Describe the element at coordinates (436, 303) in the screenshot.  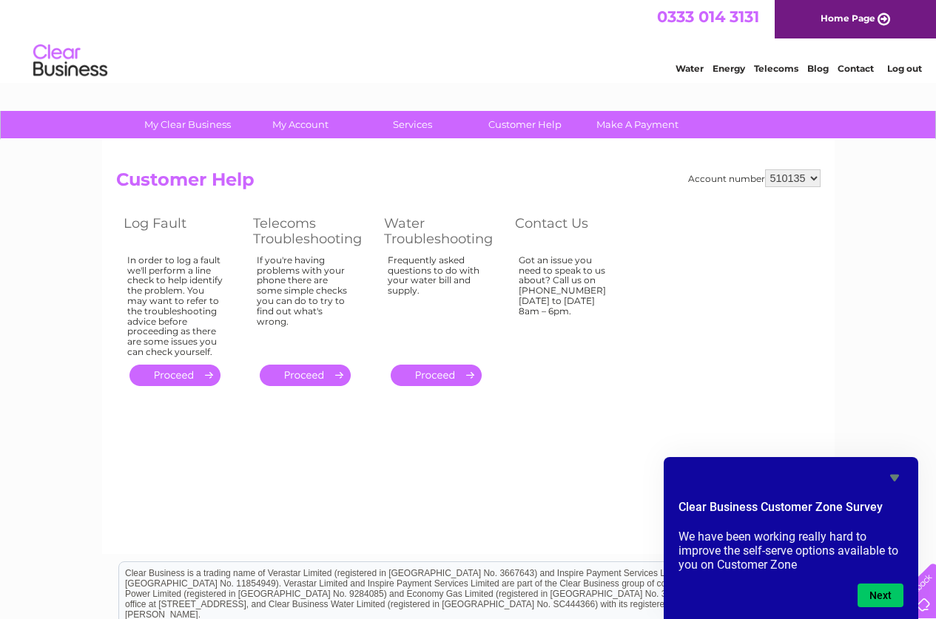
I see `div: Frequently asked questions to do with your water bill and supply.` at that location.